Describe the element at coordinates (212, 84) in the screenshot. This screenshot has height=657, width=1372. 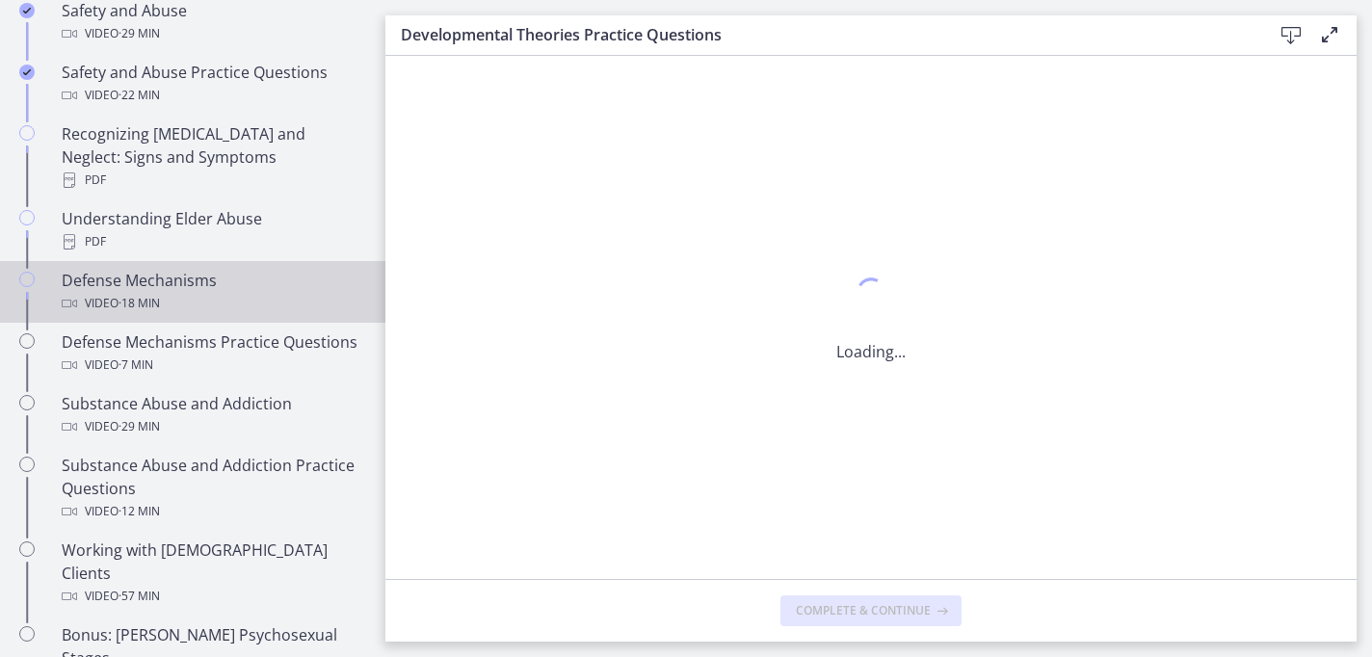
I see `div: Safety and Abuse Practice Questions` at that location.